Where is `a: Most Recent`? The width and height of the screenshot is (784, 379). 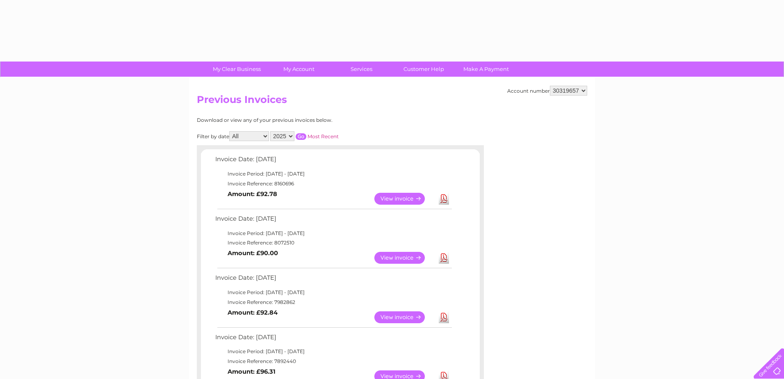 a: Most Recent is located at coordinates (323, 136).